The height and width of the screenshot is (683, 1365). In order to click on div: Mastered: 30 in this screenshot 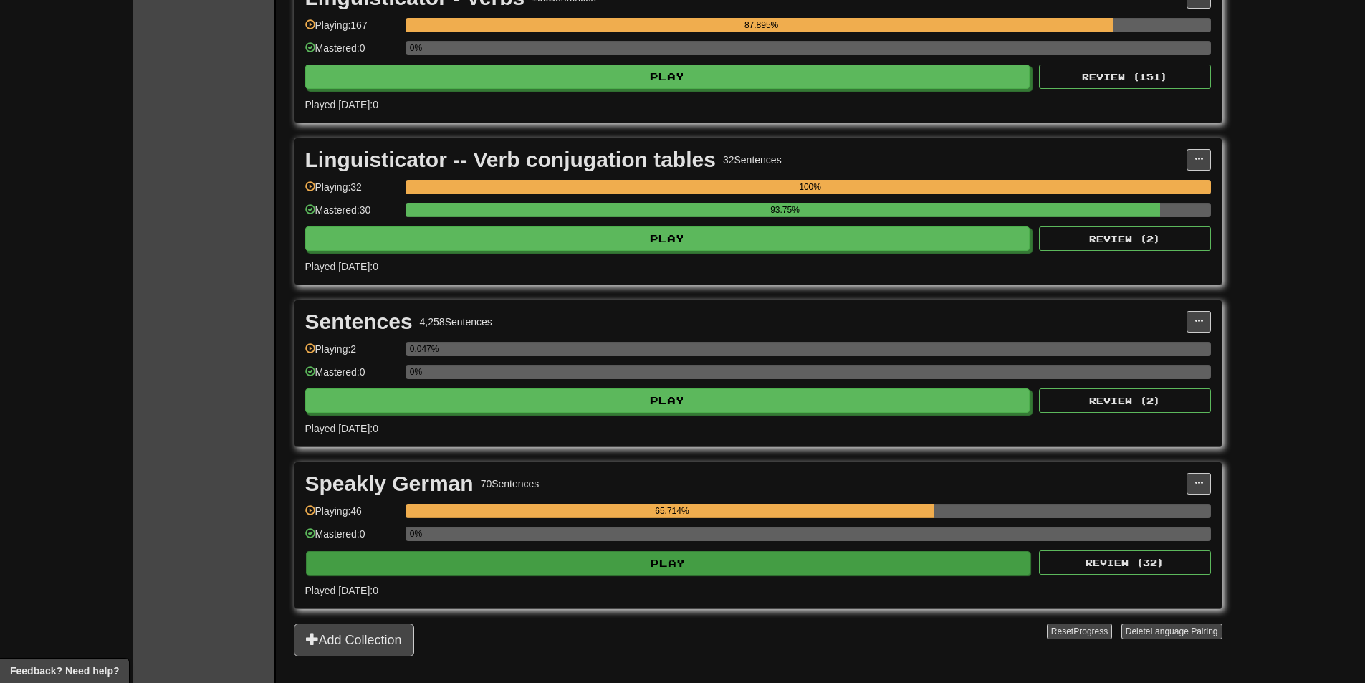, I will do `click(352, 214)`.